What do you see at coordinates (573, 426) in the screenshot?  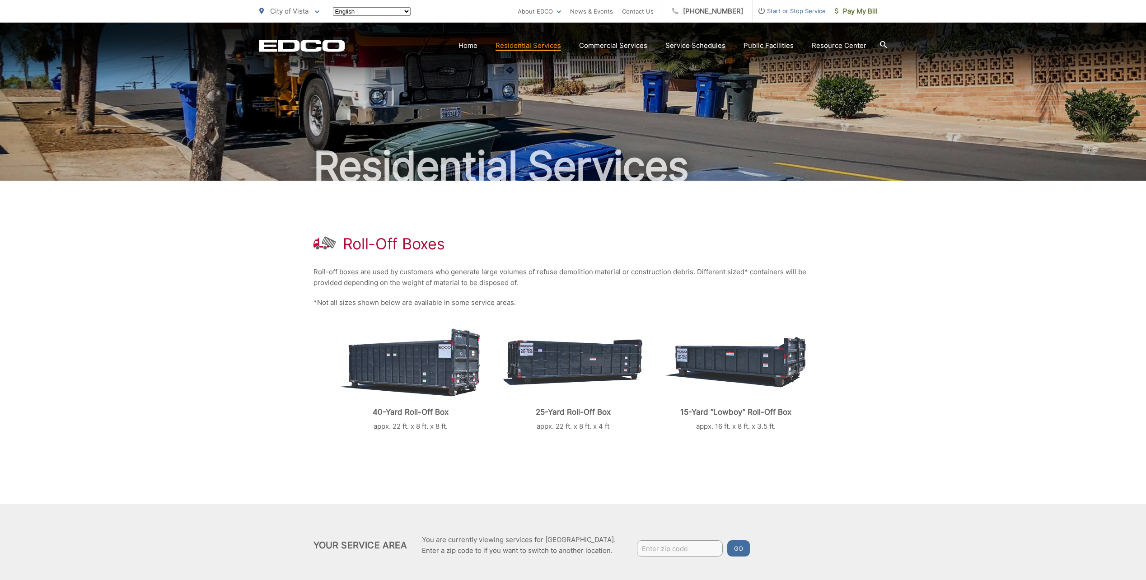 I see `p: appx. 22 ft. x 8 ft. x 4 ft` at bounding box center [573, 426].